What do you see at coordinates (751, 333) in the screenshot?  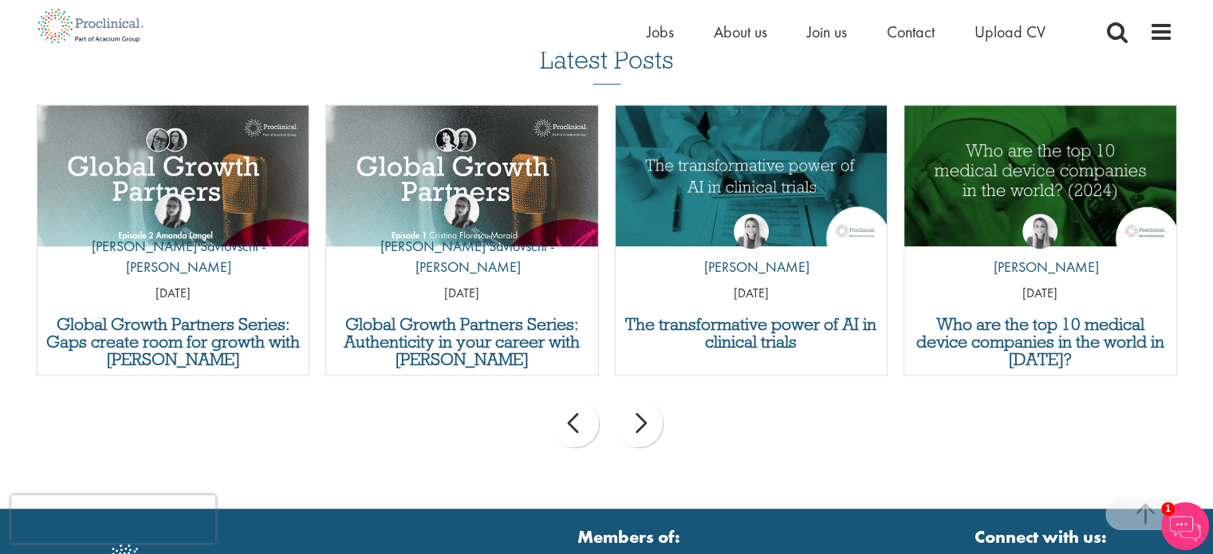 I see `a: The transformative power of AI in clinical trials` at bounding box center [751, 333].